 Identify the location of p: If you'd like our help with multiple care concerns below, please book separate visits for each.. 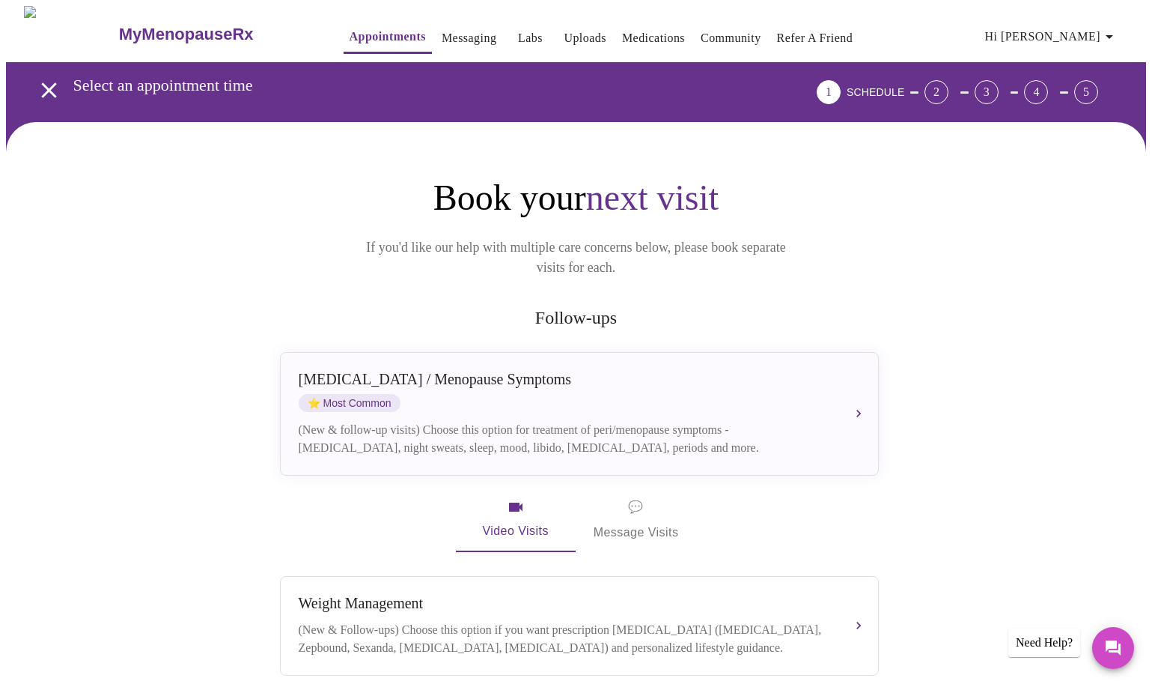
(577, 258).